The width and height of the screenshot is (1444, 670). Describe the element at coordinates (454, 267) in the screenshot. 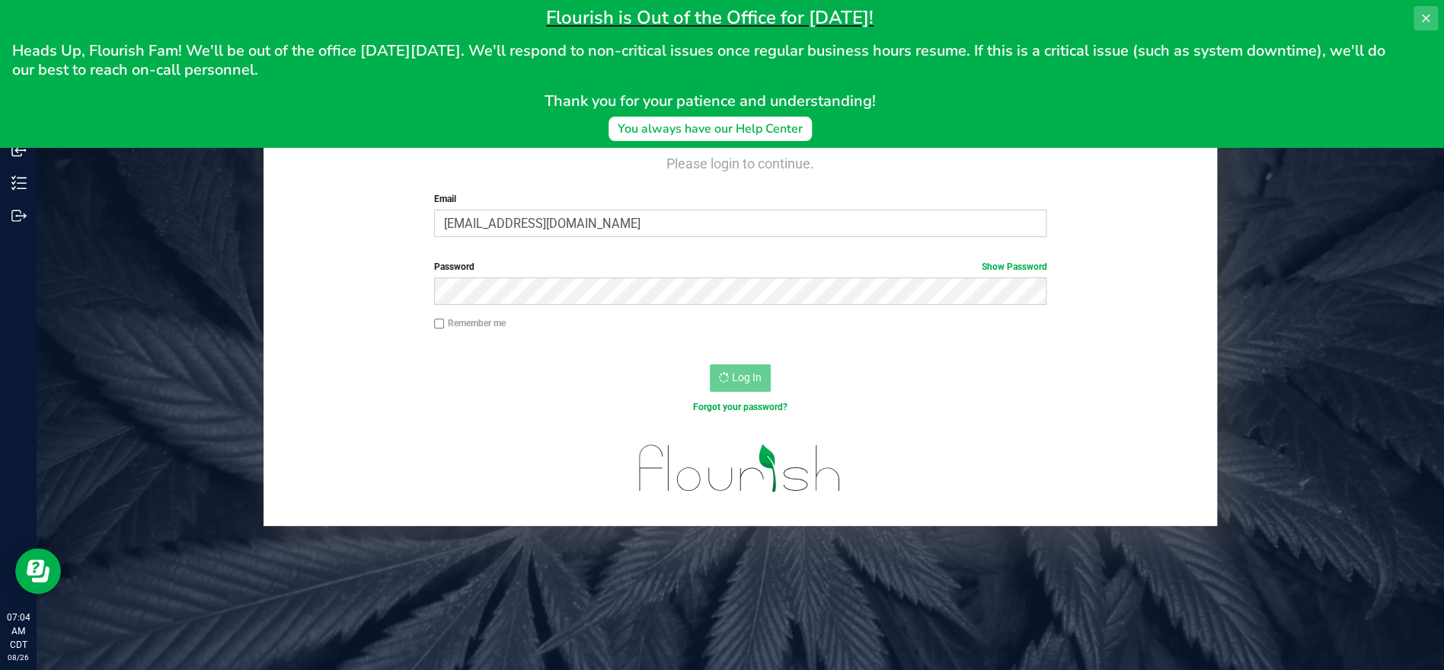

I see `span: Password` at that location.